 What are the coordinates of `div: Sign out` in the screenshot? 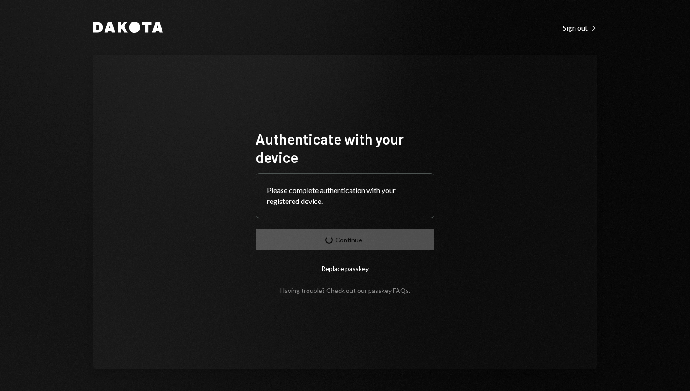 It's located at (579, 28).